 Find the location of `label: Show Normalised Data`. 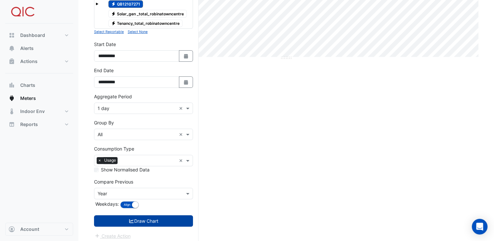

label: Show Normalised Data is located at coordinates (125, 169).